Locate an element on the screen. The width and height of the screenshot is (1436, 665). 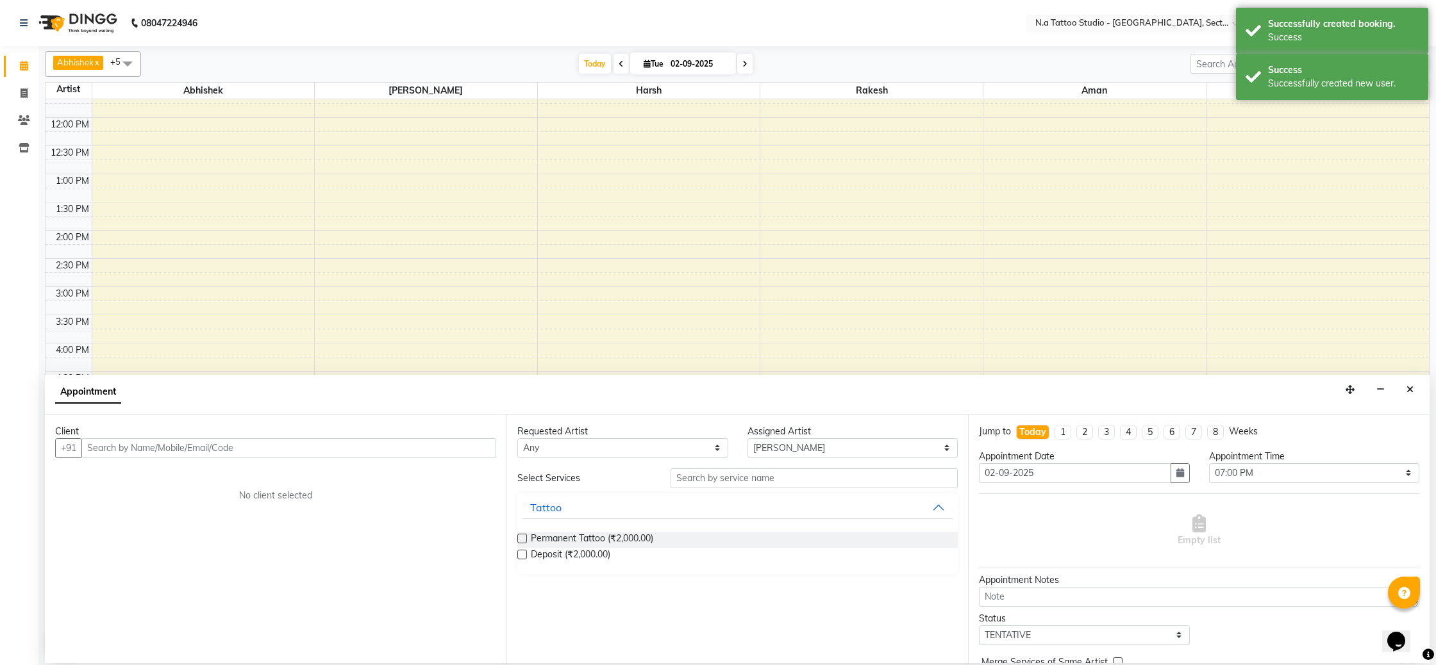
div: 4:30 PM is located at coordinates (72, 378).